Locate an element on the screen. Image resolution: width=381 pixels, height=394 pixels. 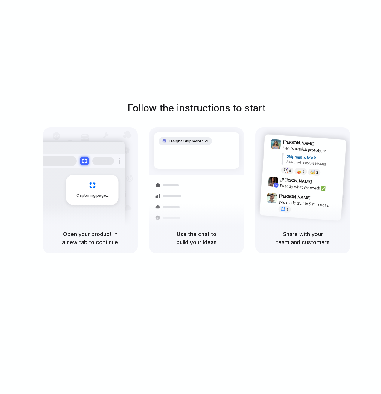
span: Capturing page is located at coordinates (93, 196).